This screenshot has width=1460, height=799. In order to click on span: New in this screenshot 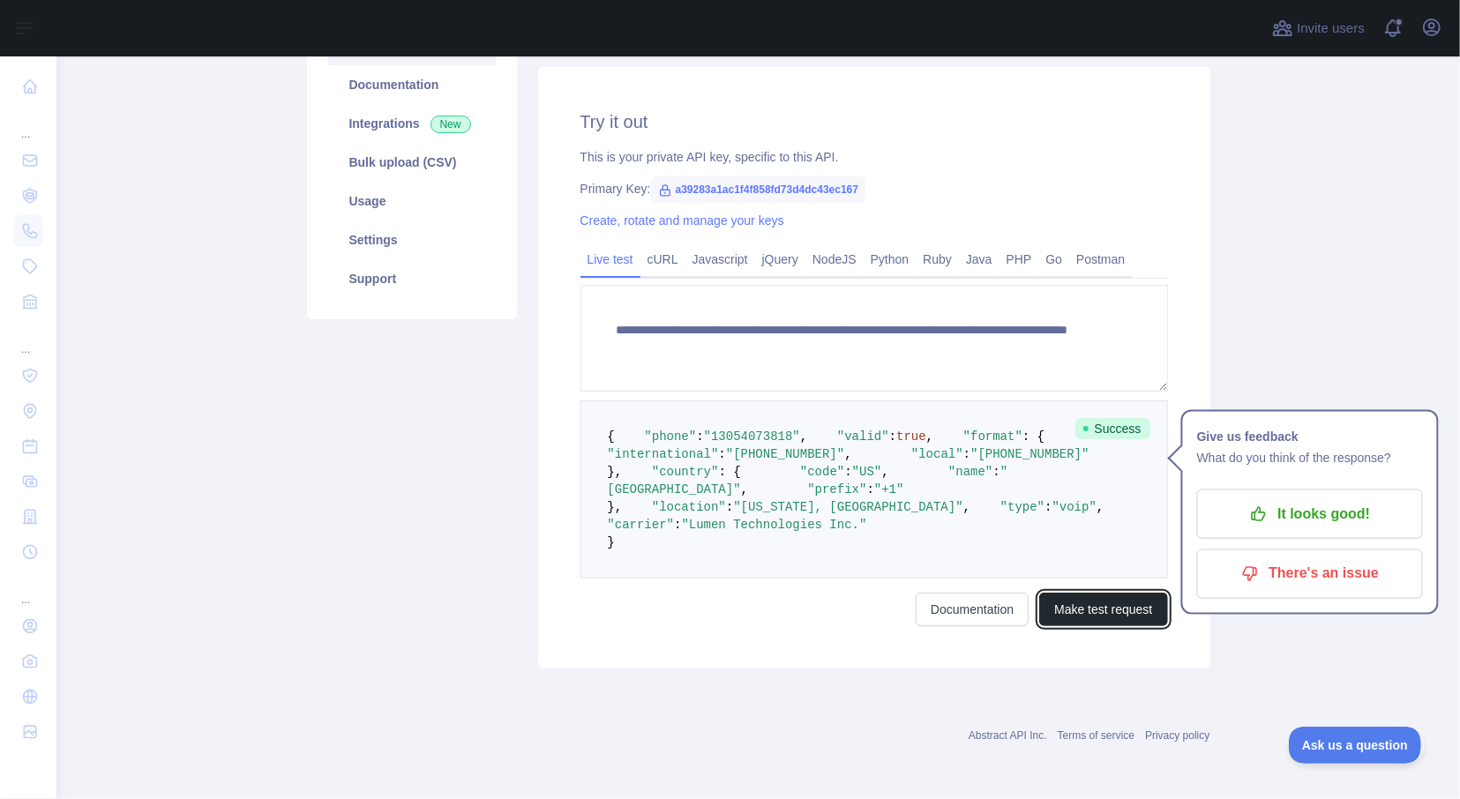, I will do `click(451, 124)`.